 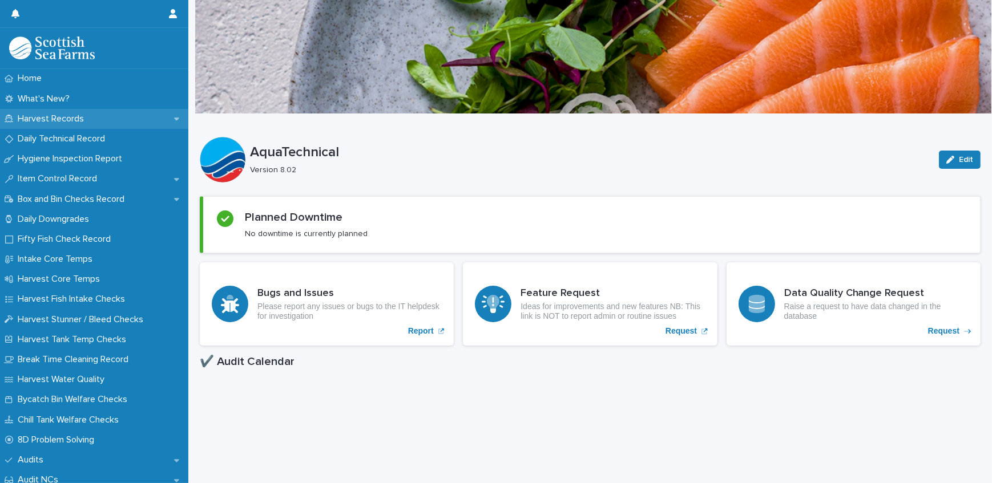 What do you see at coordinates (589, 152) in the screenshot?
I see `p: AquaTechnical` at bounding box center [589, 152].